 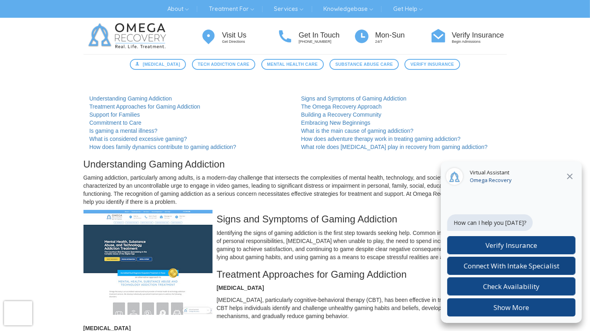 I want to click on p: Get Directions, so click(x=250, y=42).